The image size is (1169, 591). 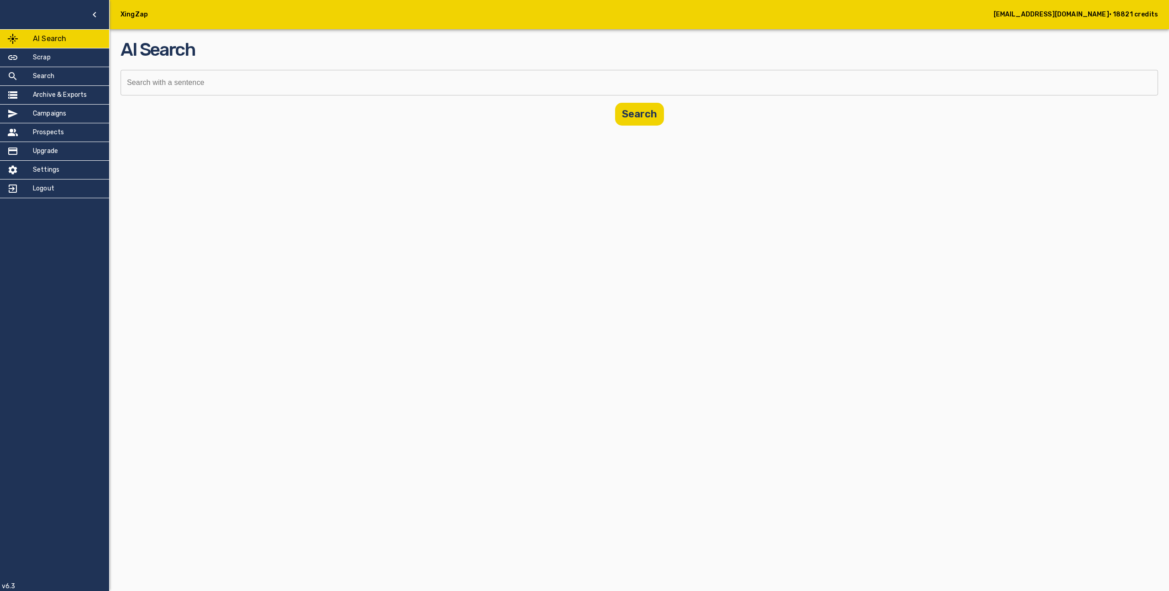 What do you see at coordinates (60, 95) in the screenshot?
I see `h5: Archive & Exports` at bounding box center [60, 95].